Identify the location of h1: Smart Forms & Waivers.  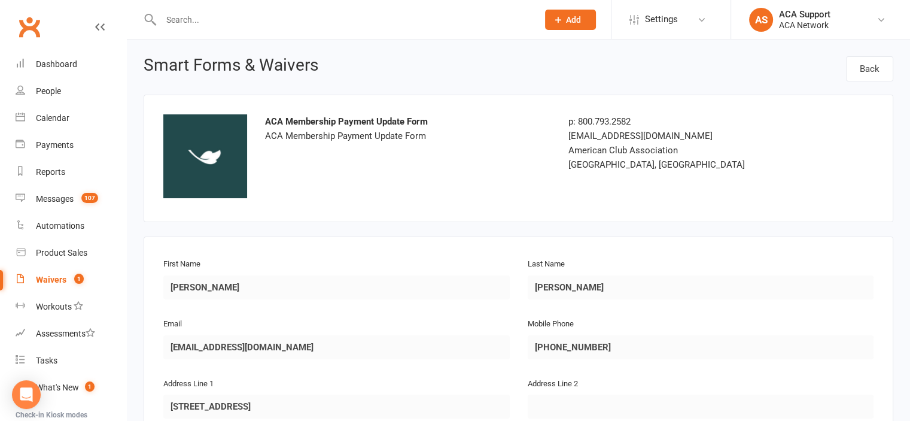
(231, 67).